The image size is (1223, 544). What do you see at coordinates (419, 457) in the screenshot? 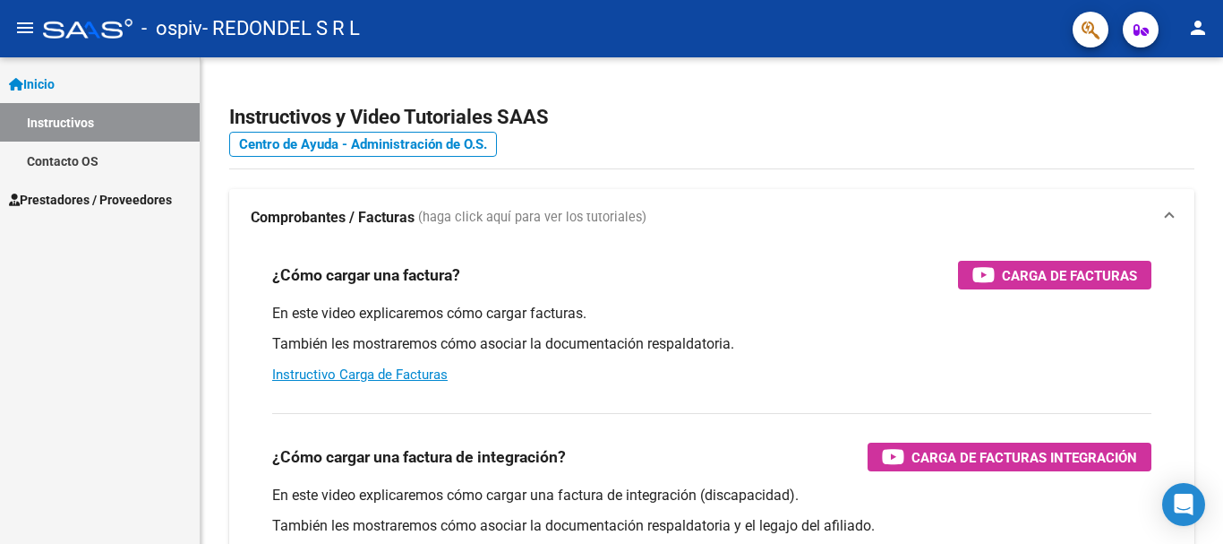
I see `h3: ¿Cómo cargar una factura de integración?` at bounding box center [419, 457].